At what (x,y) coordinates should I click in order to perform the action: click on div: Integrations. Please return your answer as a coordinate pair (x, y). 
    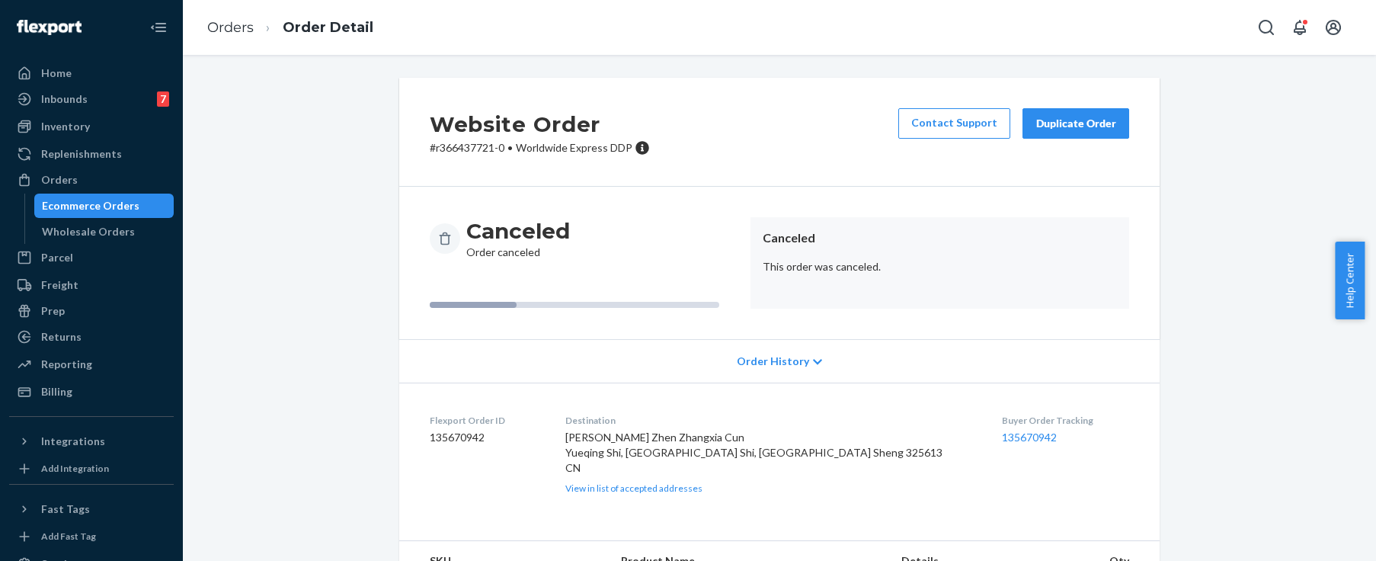
    Looking at the image, I should click on (73, 441).